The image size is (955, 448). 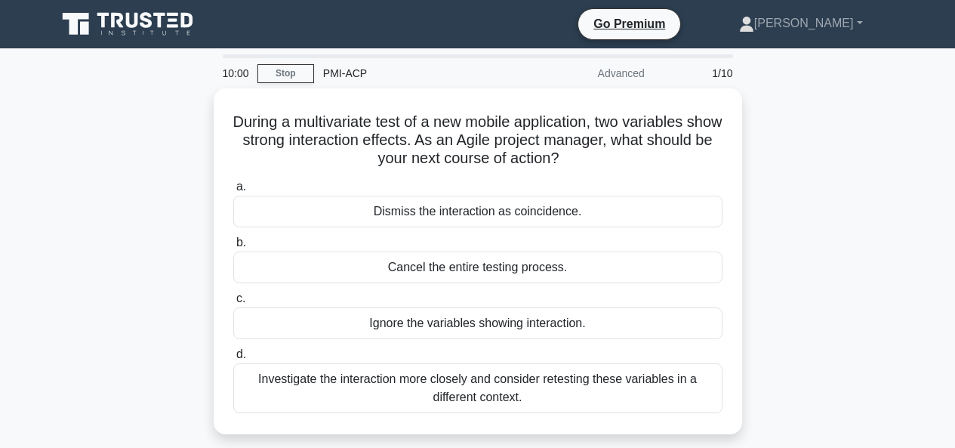 What do you see at coordinates (285, 73) in the screenshot?
I see `a: Stop` at bounding box center [285, 73].